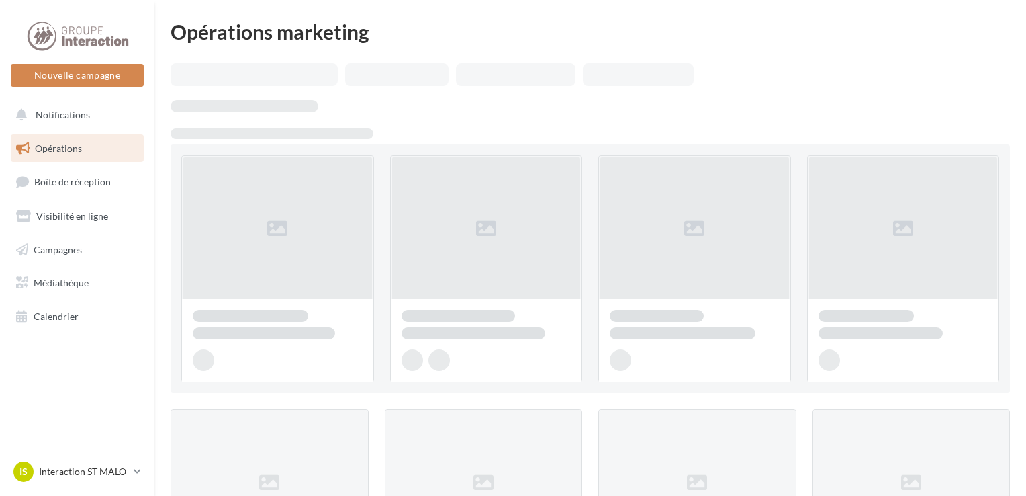 The height and width of the screenshot is (496, 1026). I want to click on div: Opérations marketing, so click(590, 32).